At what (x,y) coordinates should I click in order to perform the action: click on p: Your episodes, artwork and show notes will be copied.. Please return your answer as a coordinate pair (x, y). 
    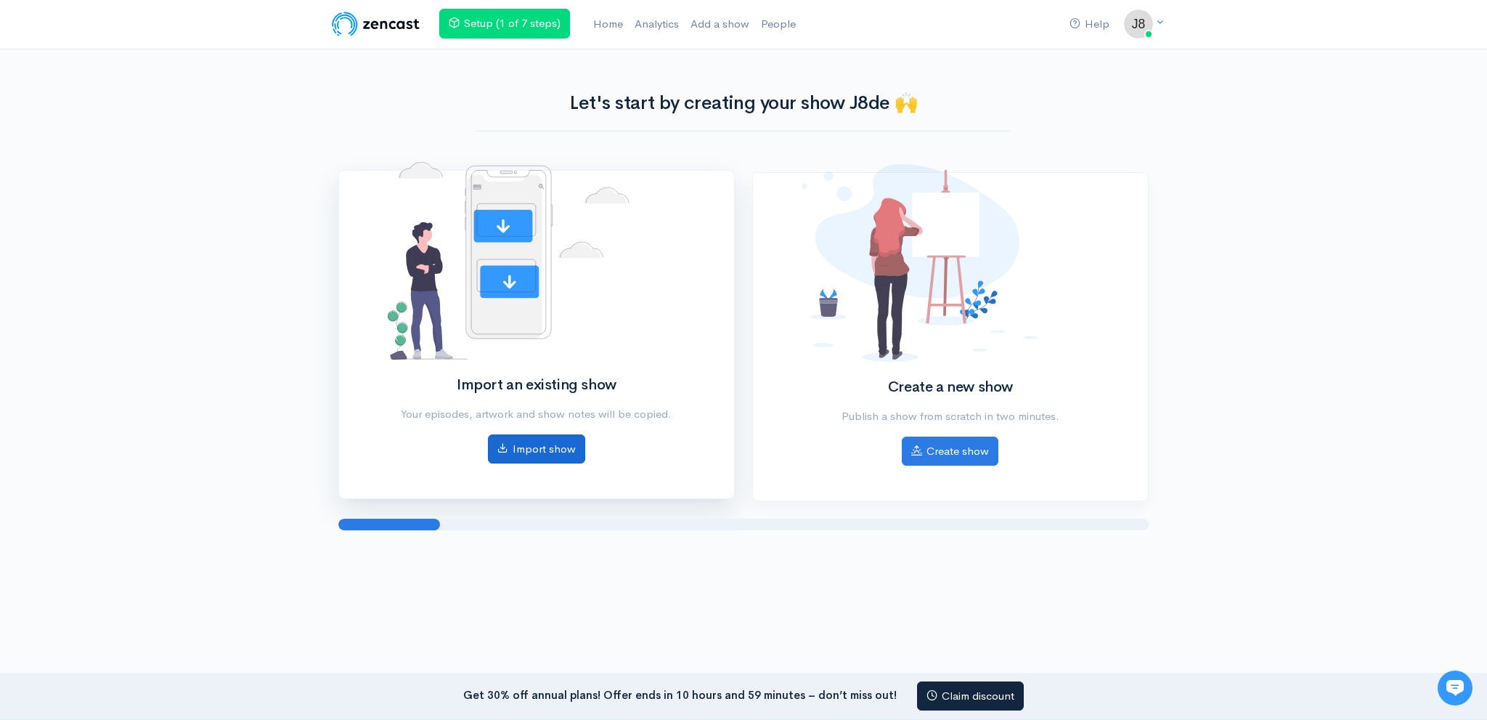
    Looking at the image, I should click on (536, 414).